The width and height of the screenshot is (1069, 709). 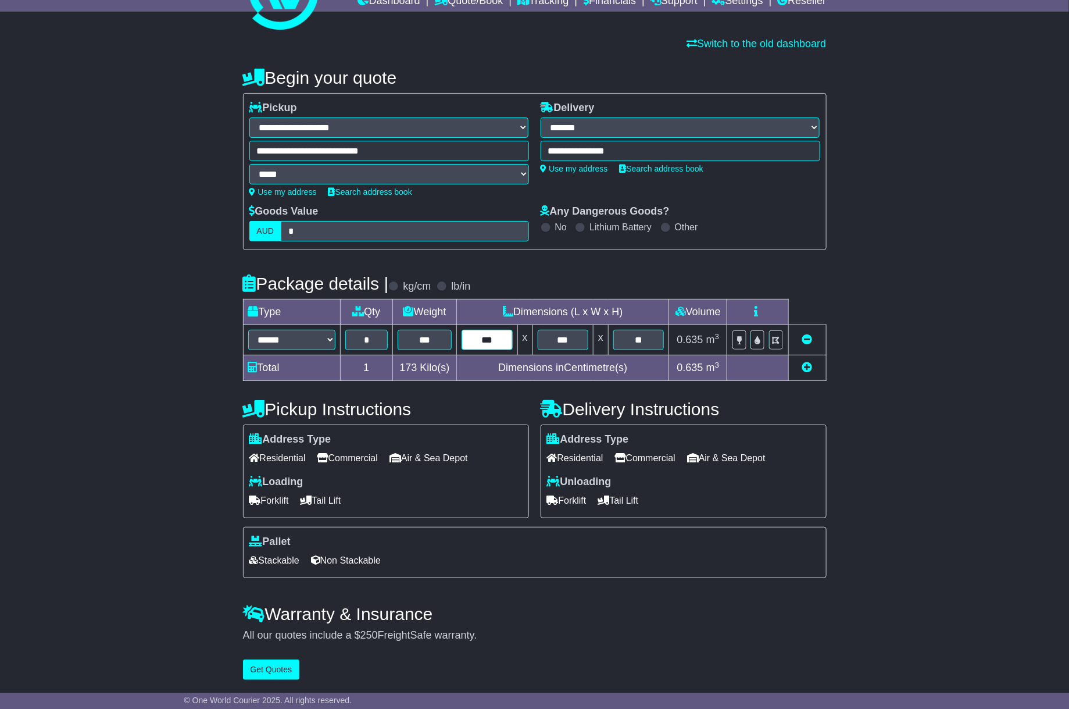 I want to click on label: Pallet, so click(x=270, y=542).